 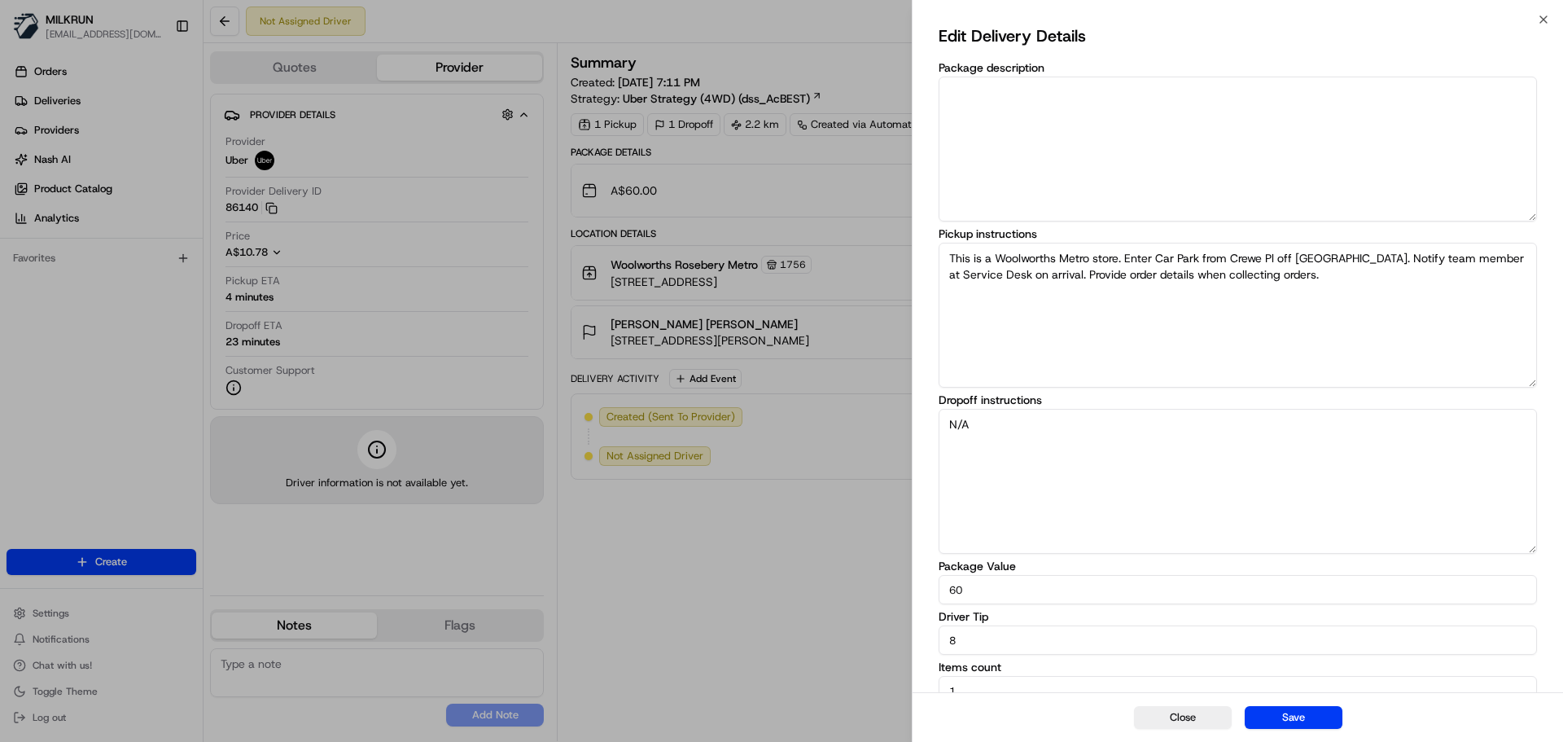 What do you see at coordinates (1012, 36) in the screenshot?
I see `h2: Edit Delivery Details` at bounding box center [1012, 36].